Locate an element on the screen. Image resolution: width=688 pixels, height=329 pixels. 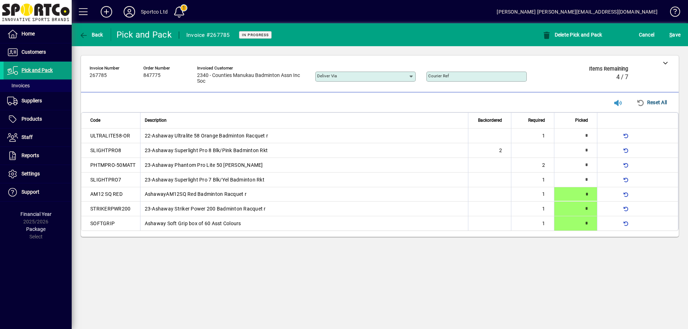
span: Delete Pick and Pack is located at coordinates (572, 35).